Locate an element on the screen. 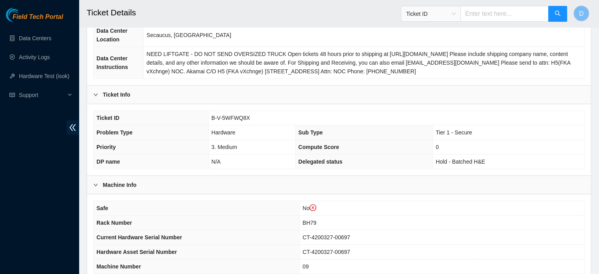 The image size is (599, 274). a: Akamai TechnologiesField Tech Portal is located at coordinates (34, 19).